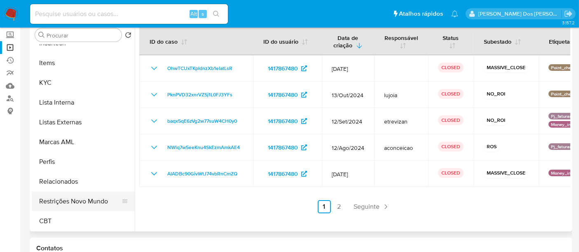 The image size is (579, 252). What do you see at coordinates (80, 202) in the screenshot?
I see `button: Restrições Novo Mundo` at bounding box center [80, 202].